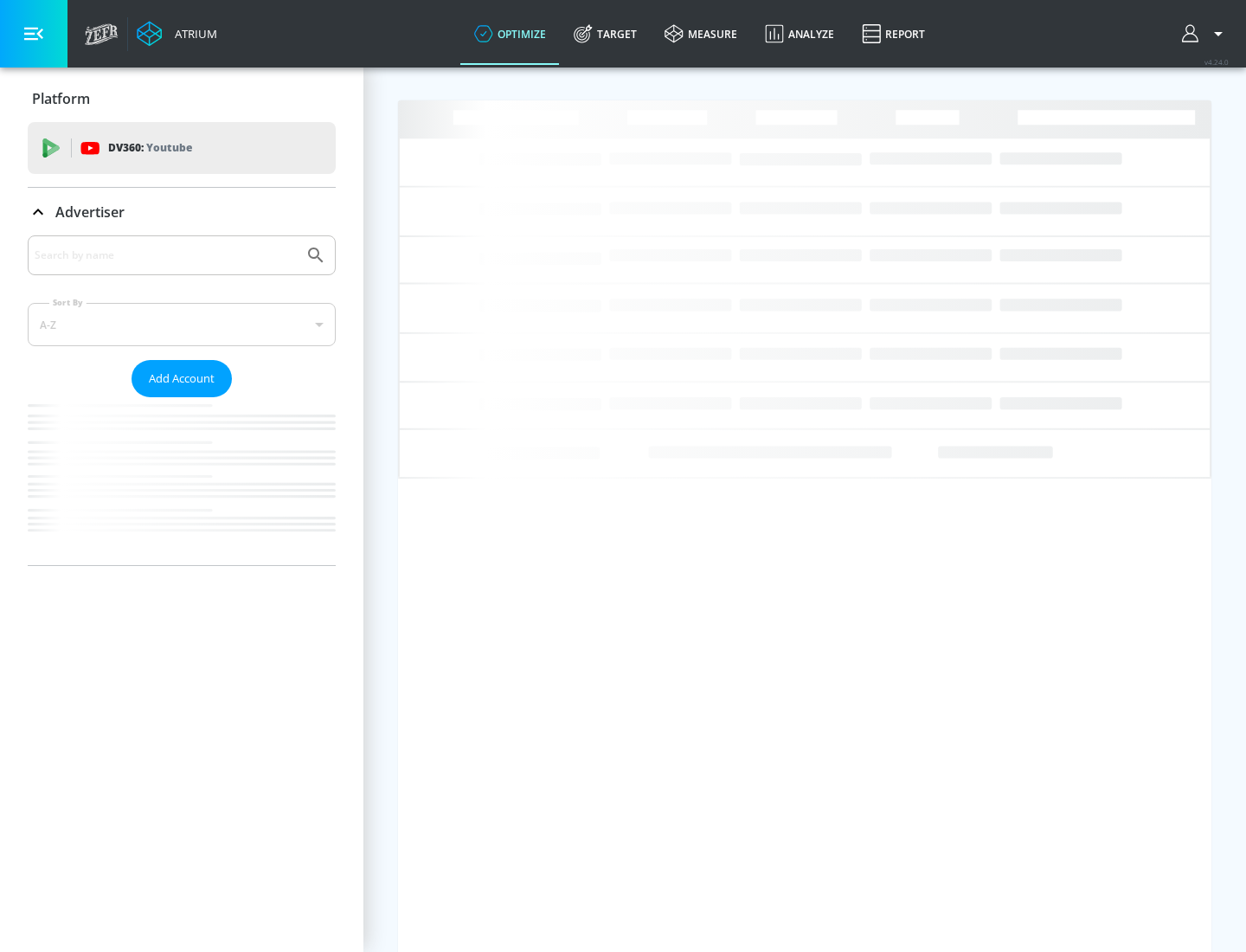  Describe the element at coordinates (166, 256) in the screenshot. I see `input: Search by name` at that location.